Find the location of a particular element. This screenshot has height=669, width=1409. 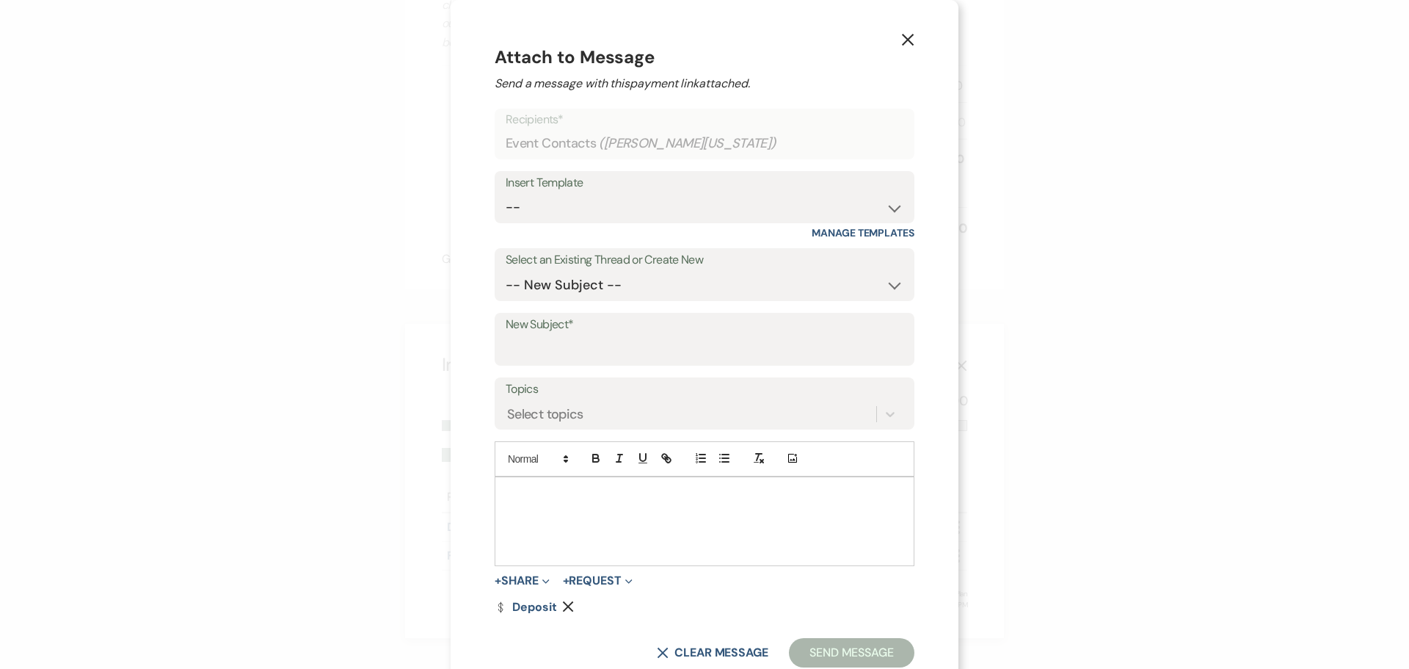

button: Share is located at coordinates (522, 581).